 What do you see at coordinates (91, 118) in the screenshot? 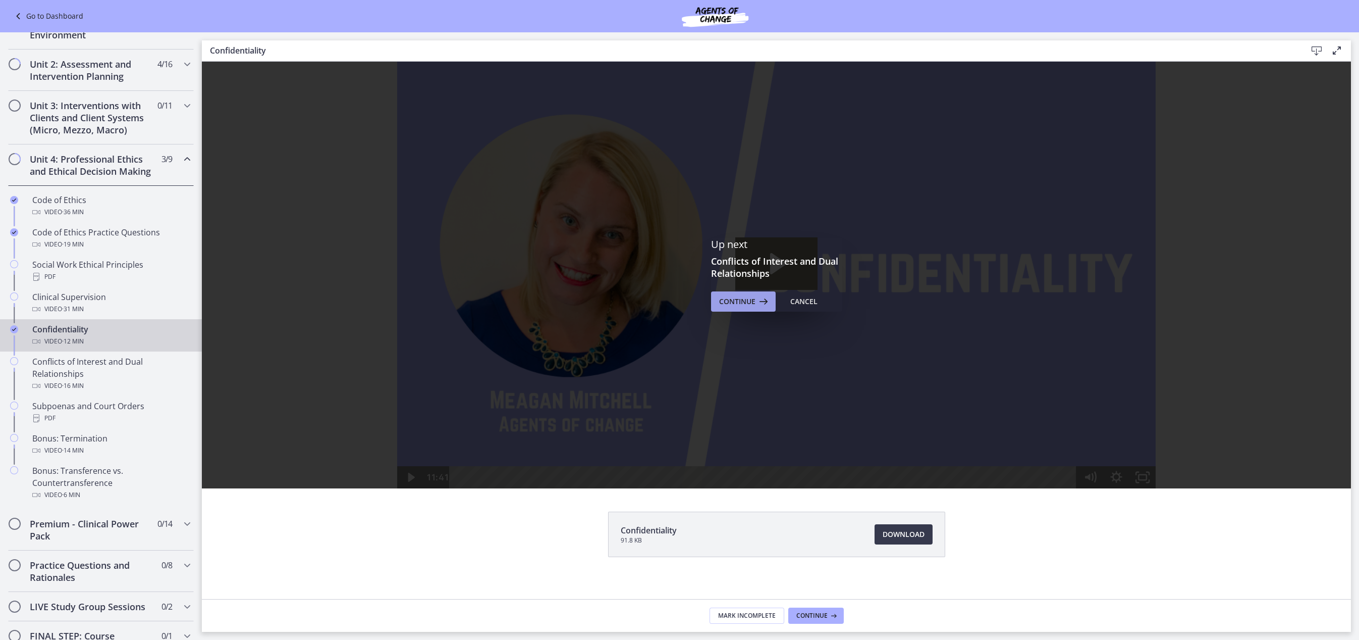
I see `h2: Unit 3: Interventions with Clients and Client Systems (Micro, Mezzo, Macro)` at bounding box center [91, 118].